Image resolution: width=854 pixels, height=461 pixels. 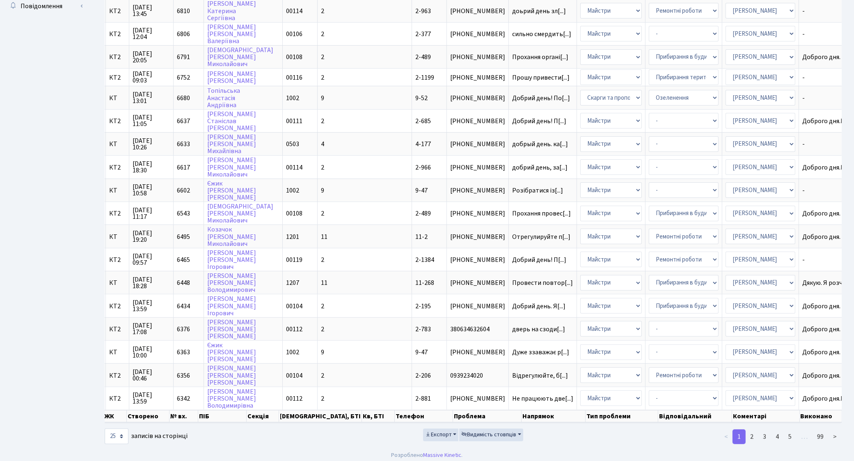 I want to click on span: 6617, so click(x=183, y=167).